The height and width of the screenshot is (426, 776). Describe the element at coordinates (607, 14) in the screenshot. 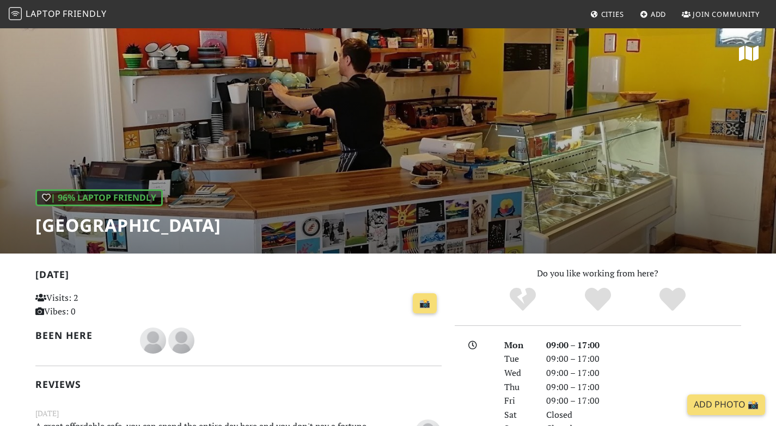

I see `a: Cities` at that location.